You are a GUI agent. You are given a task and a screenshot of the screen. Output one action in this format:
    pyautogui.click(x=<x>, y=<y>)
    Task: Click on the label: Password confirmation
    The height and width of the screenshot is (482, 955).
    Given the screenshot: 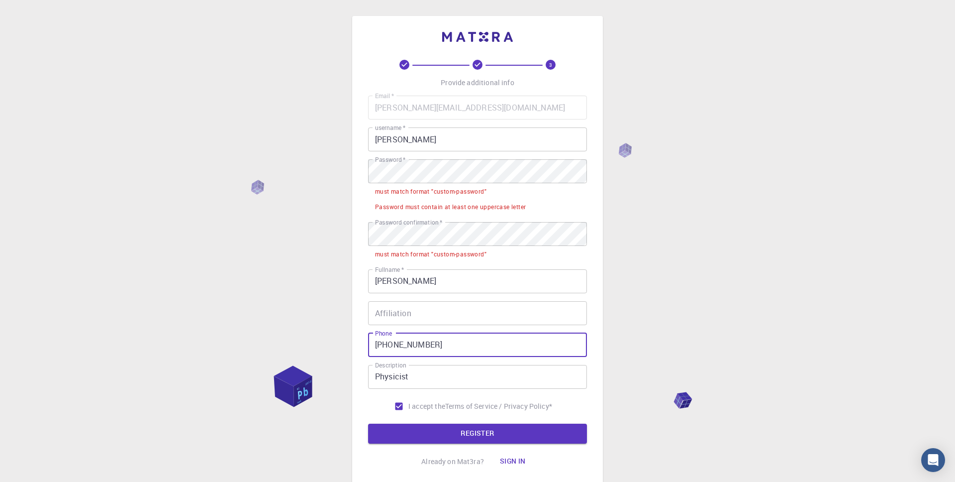 What is the action you would take?
    pyautogui.click(x=408, y=222)
    